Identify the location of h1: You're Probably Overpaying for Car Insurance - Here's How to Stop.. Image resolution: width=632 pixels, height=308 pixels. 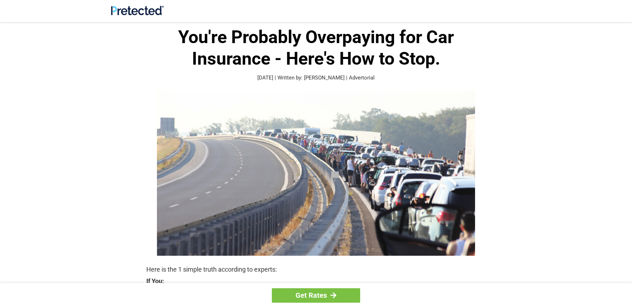
(316, 48).